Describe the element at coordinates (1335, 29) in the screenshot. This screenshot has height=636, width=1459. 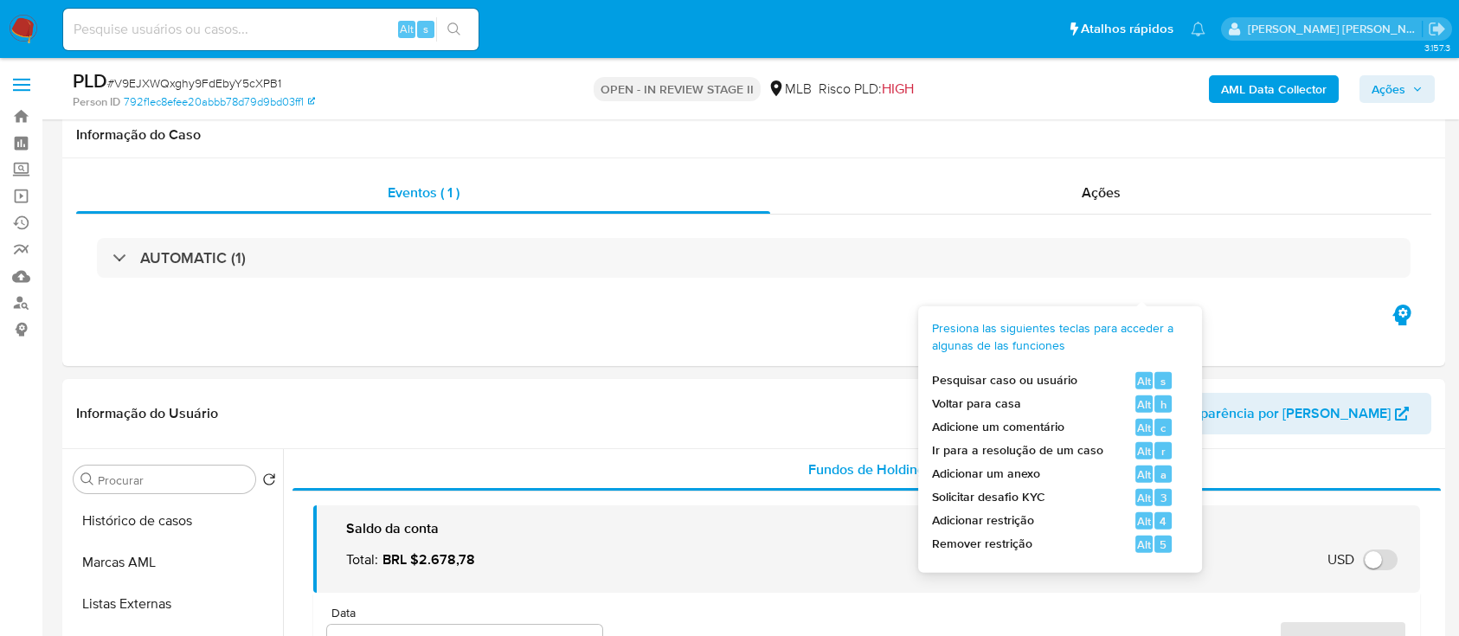
I see `p: alessandra.barbosa@mercadopago.com` at that location.